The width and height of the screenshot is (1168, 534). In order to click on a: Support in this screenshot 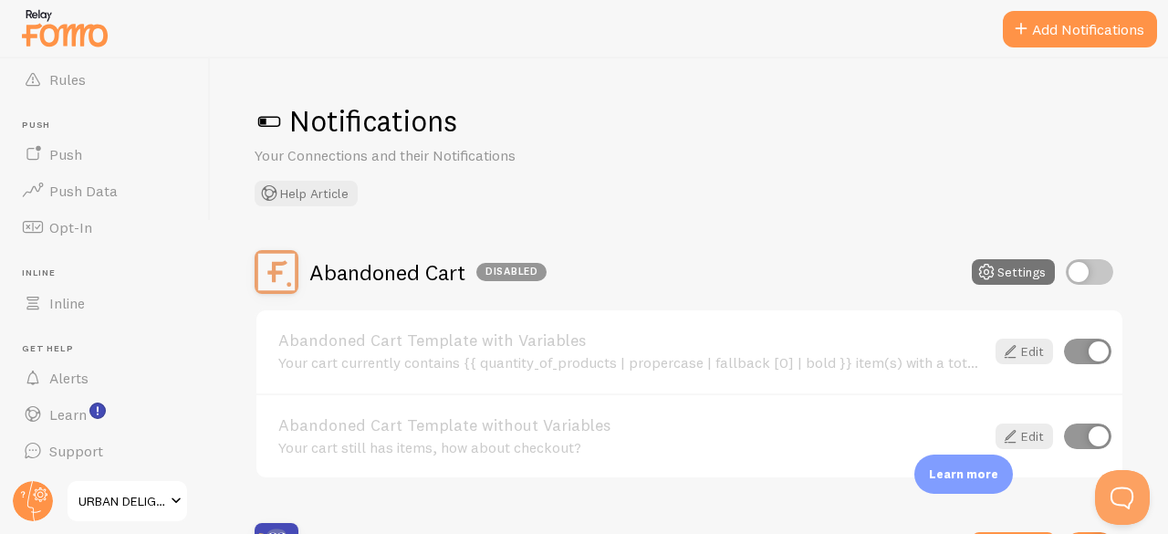, I will do `click(105, 451)`.